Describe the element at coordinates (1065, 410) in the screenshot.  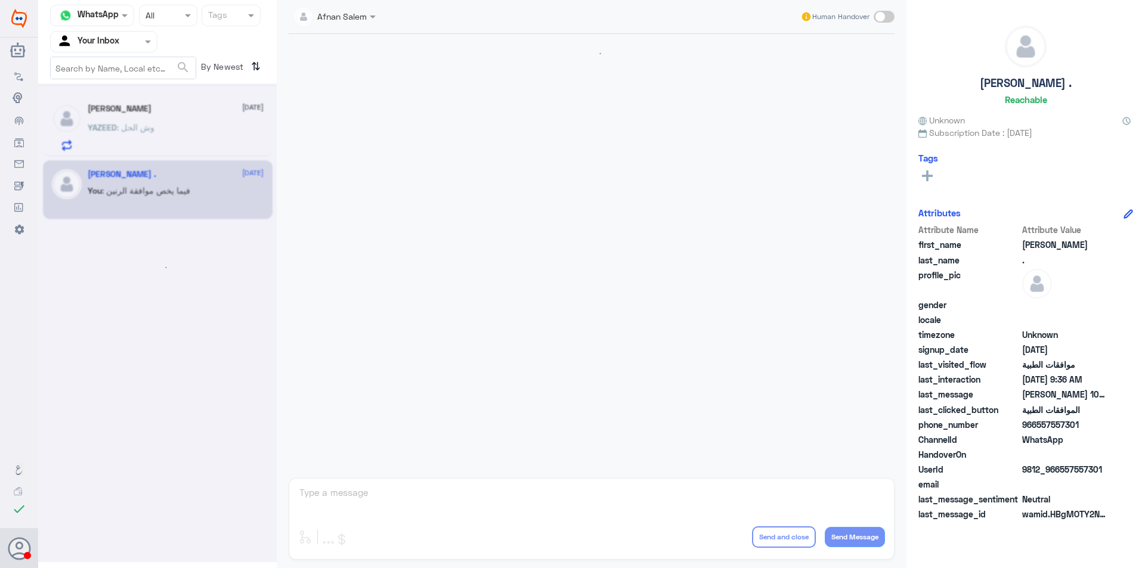
I see `span: الموافقات الطبية` at that location.